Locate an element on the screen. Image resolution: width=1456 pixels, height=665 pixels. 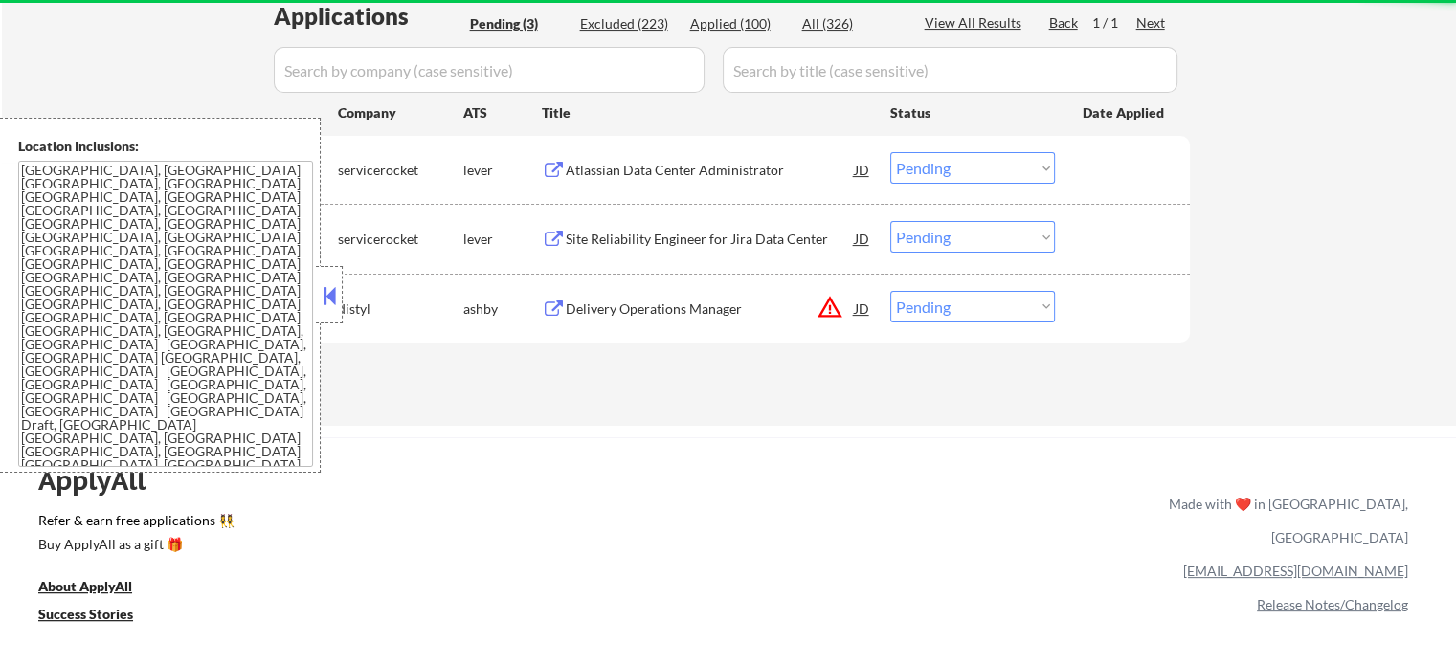
div: ashby is located at coordinates (503, 309).